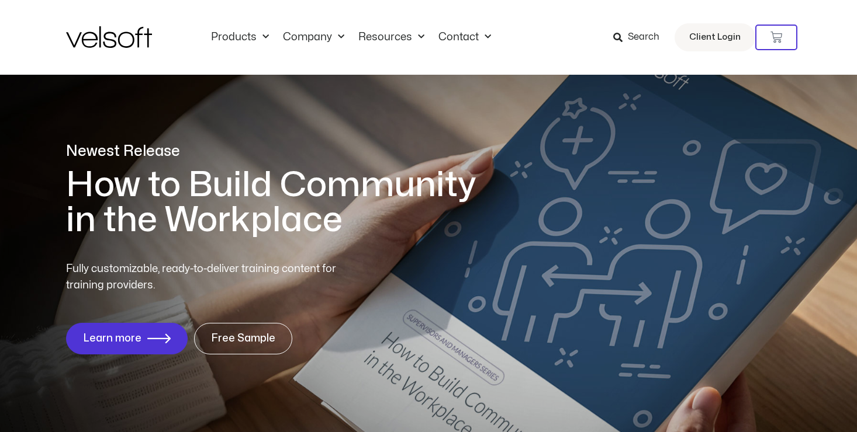 Image resolution: width=857 pixels, height=432 pixels. What do you see at coordinates (715, 37) in the screenshot?
I see `a: Client Login` at bounding box center [715, 37].